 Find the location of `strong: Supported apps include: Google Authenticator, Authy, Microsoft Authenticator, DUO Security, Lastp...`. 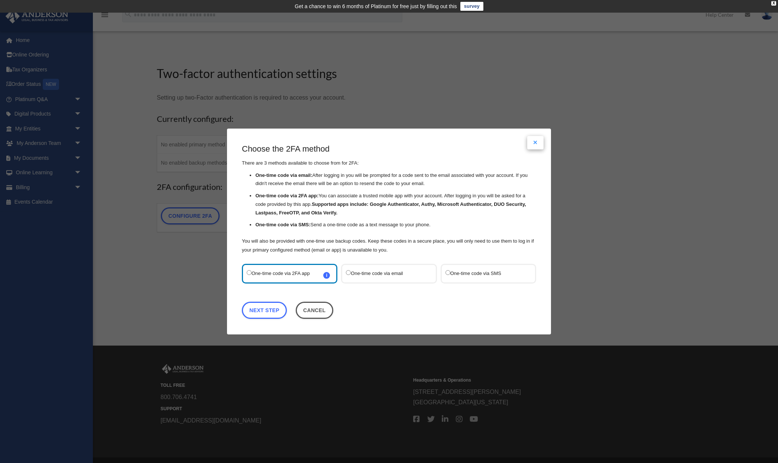

strong: Supported apps include: Google Authenticator, Authy, Microsoft Authenticator, DUO Security, Lastp... is located at coordinates (390, 208).